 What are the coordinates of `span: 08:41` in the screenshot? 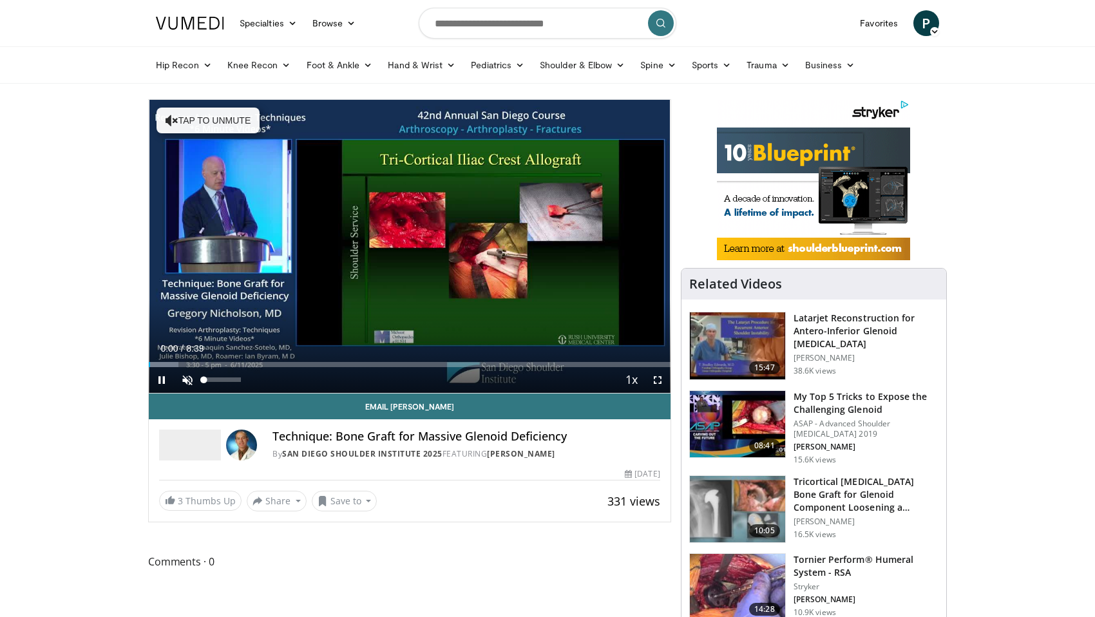 It's located at (764, 446).